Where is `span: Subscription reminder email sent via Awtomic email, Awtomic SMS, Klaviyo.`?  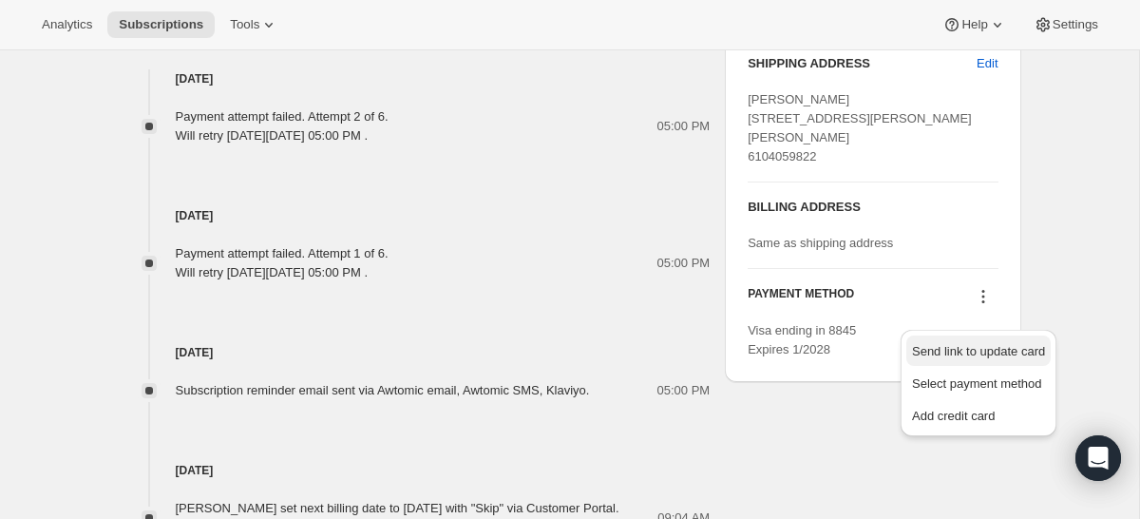 span: Subscription reminder email sent via Awtomic email, Awtomic SMS, Klaviyo. is located at coordinates (383, 390).